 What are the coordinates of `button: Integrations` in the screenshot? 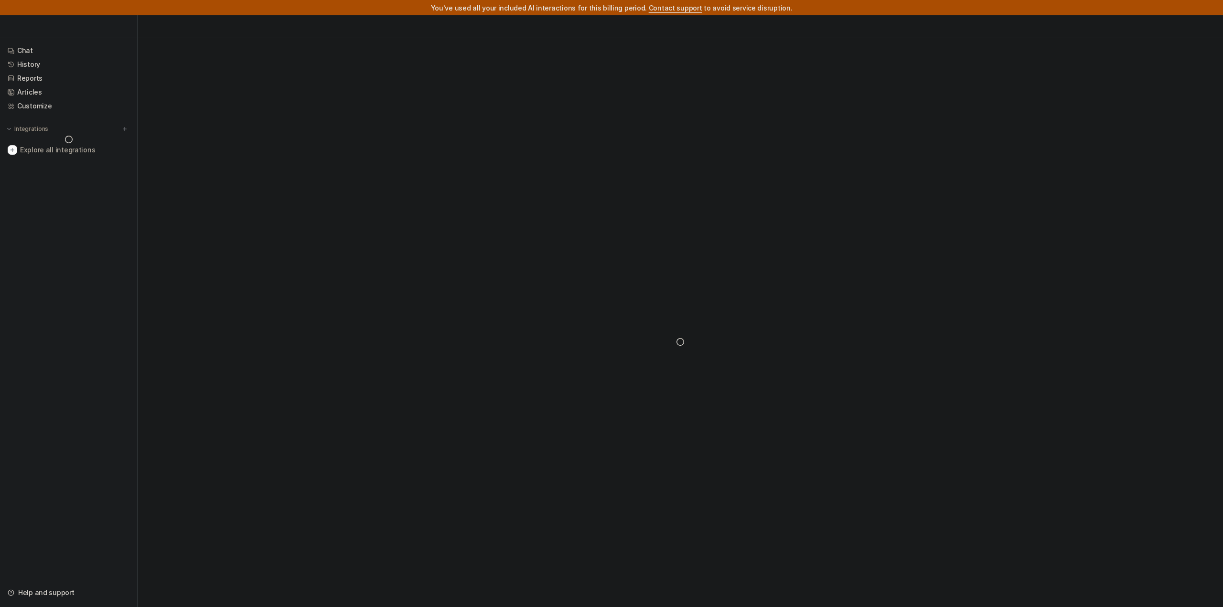 It's located at (27, 129).